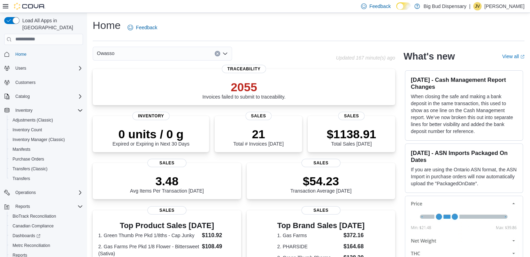  Describe the element at coordinates (380, 6) in the screenshot. I see `span: Feedback` at that location.